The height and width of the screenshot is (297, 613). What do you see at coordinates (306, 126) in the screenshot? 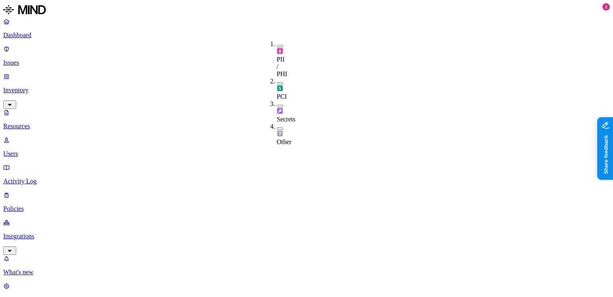
I see `p: Resources` at bounding box center [306, 126].